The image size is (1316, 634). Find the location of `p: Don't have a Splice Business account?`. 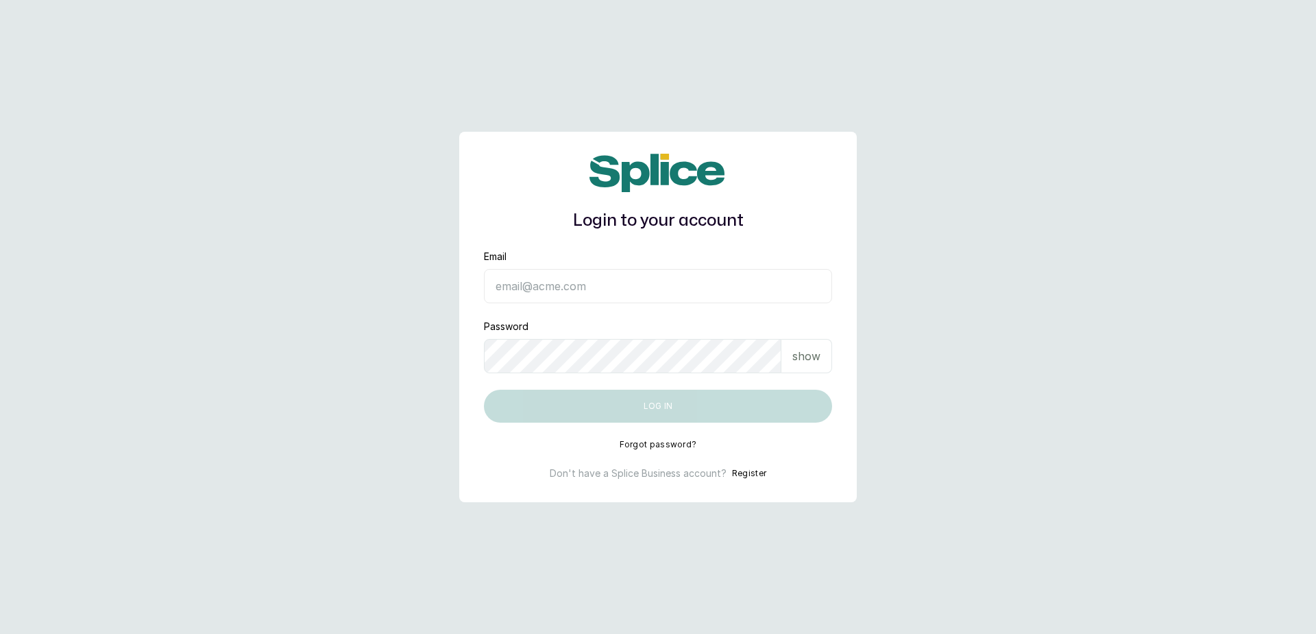

p: Don't have a Splice Business account? is located at coordinates (638, 473).